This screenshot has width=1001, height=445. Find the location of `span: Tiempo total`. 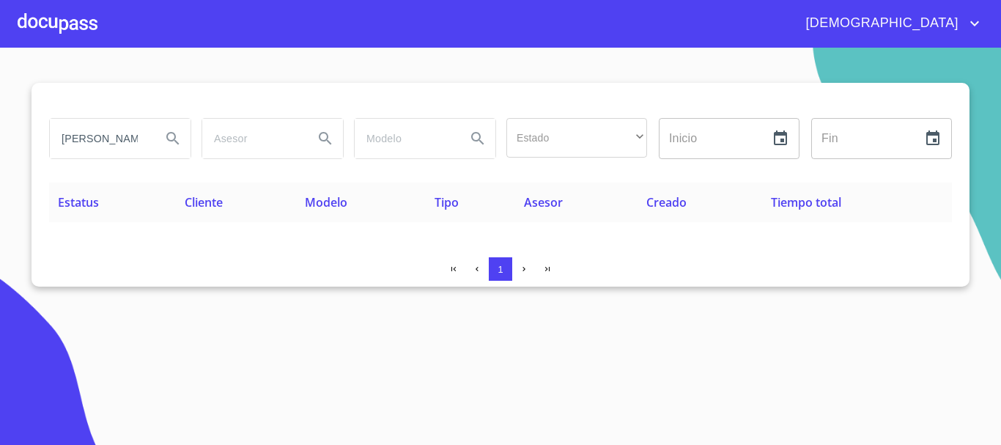

span: Tiempo total is located at coordinates (806, 202).